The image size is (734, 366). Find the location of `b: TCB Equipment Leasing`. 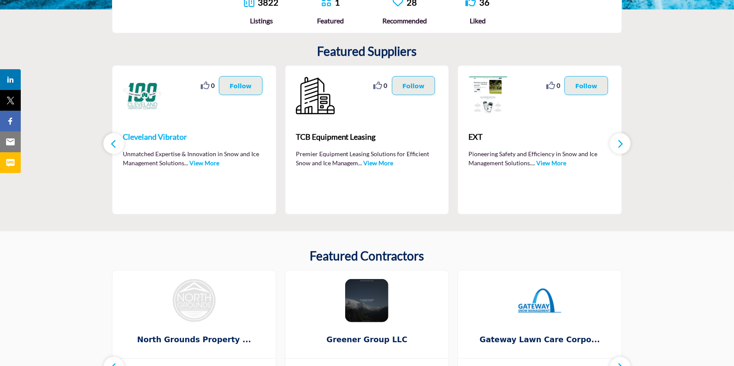

b: TCB Equipment Leasing is located at coordinates (367, 137).